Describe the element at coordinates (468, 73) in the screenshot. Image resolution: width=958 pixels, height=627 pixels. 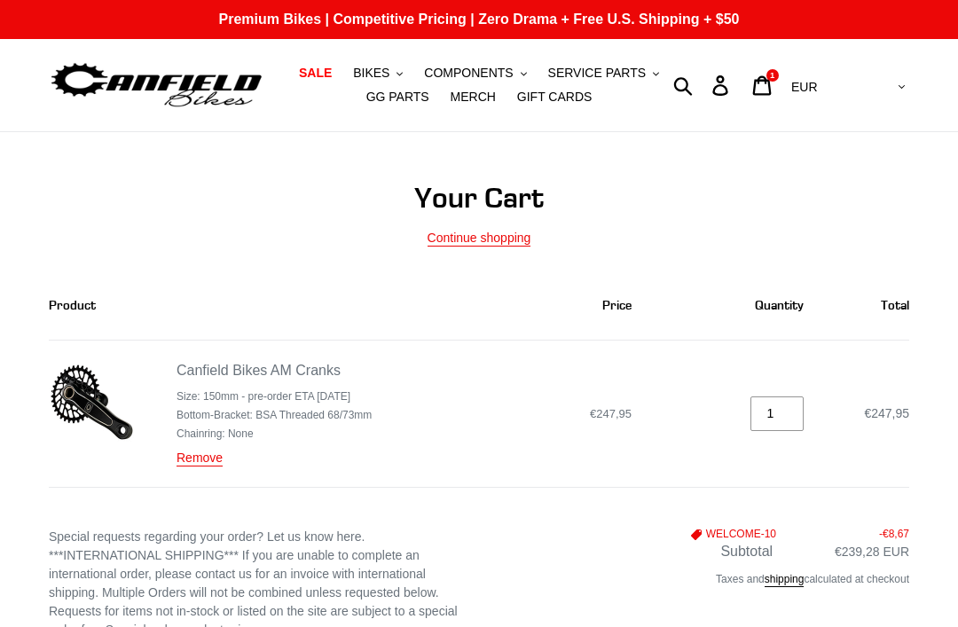
I see `span: COMPONENTS` at that location.